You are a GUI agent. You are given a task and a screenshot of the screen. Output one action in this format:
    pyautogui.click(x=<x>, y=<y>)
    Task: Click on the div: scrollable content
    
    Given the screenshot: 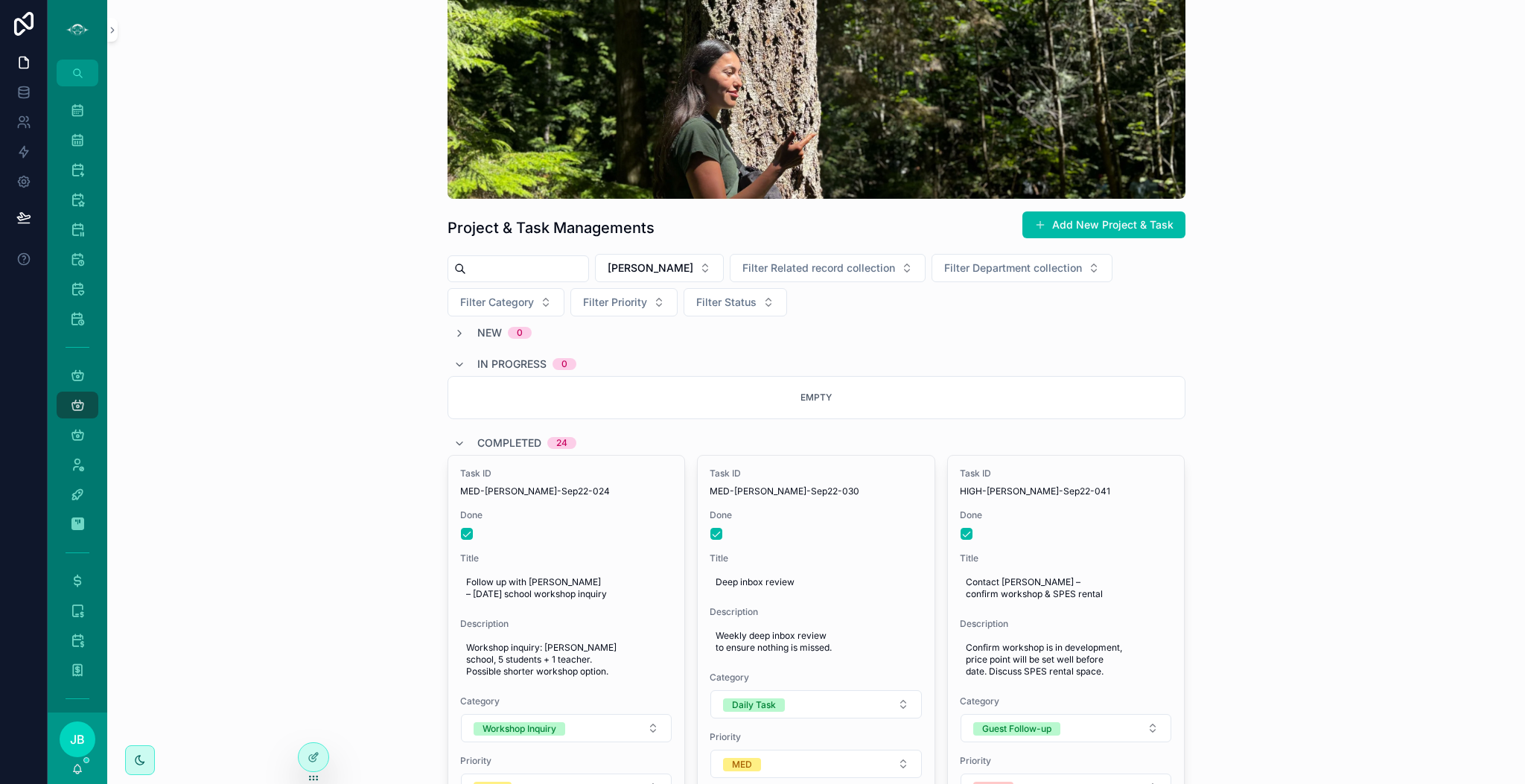 What is the action you would take?
    pyautogui.click(x=77, y=399)
    